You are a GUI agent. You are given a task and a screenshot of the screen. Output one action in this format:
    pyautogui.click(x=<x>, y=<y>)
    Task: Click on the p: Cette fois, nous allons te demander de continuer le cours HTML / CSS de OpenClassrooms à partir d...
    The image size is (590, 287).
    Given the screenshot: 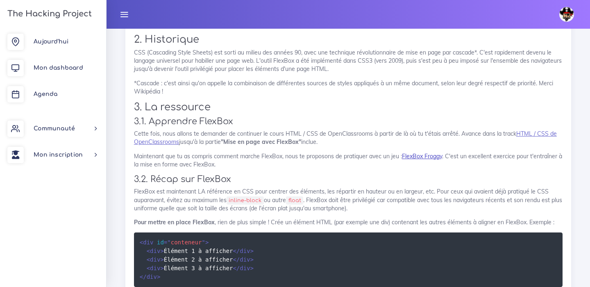 What is the action you would take?
    pyautogui.click(x=348, y=138)
    